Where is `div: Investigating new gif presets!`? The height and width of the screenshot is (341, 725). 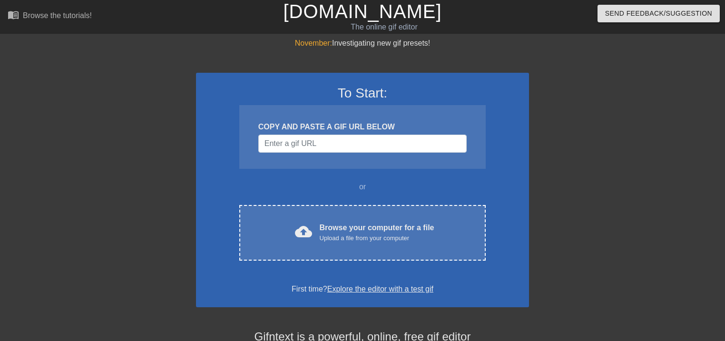 div: Investigating new gif presets! is located at coordinates (363, 43).